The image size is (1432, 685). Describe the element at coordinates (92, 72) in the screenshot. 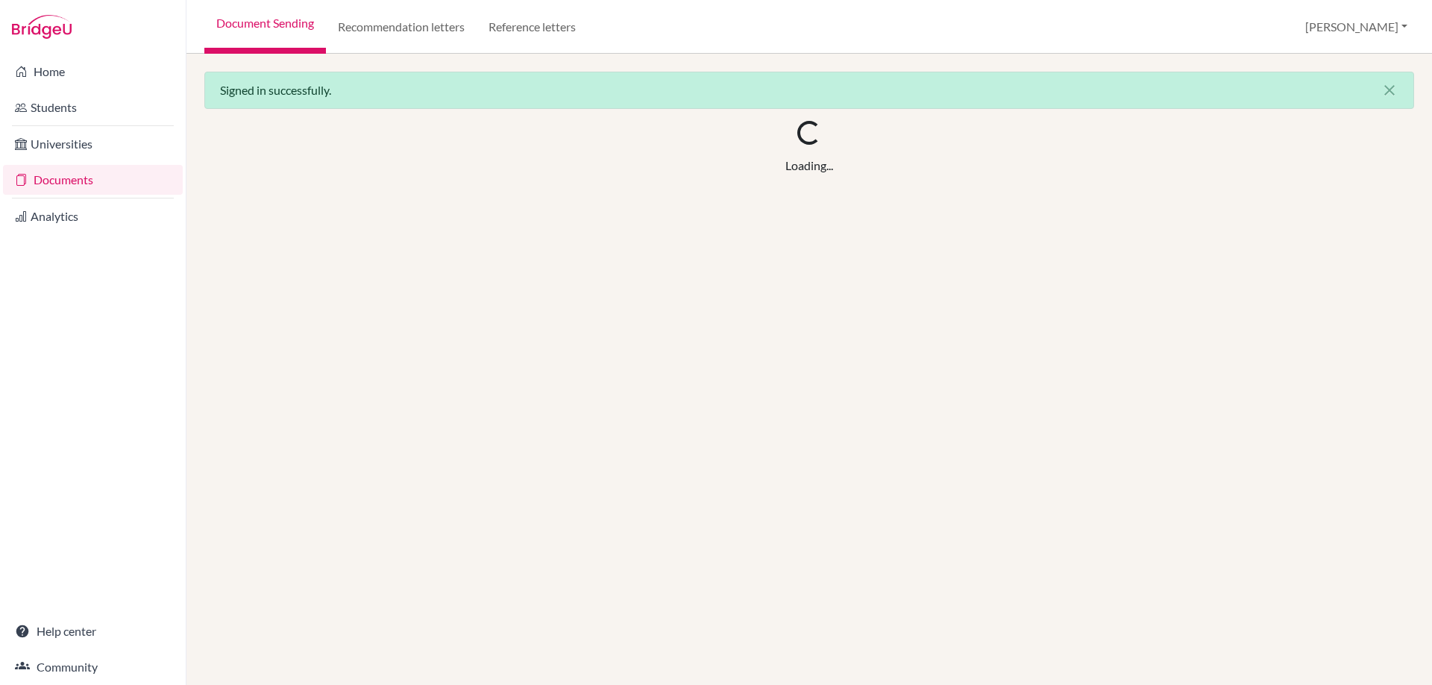

I see `a: Home` at that location.